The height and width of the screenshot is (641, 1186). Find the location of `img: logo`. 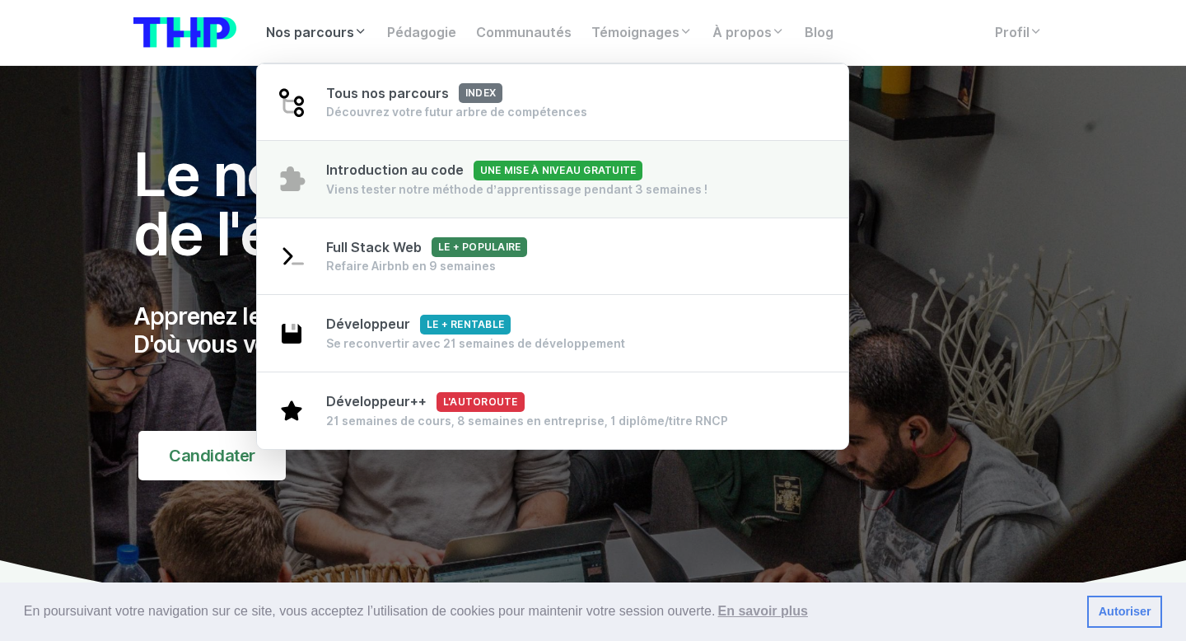

img: logo is located at coordinates (184, 32).